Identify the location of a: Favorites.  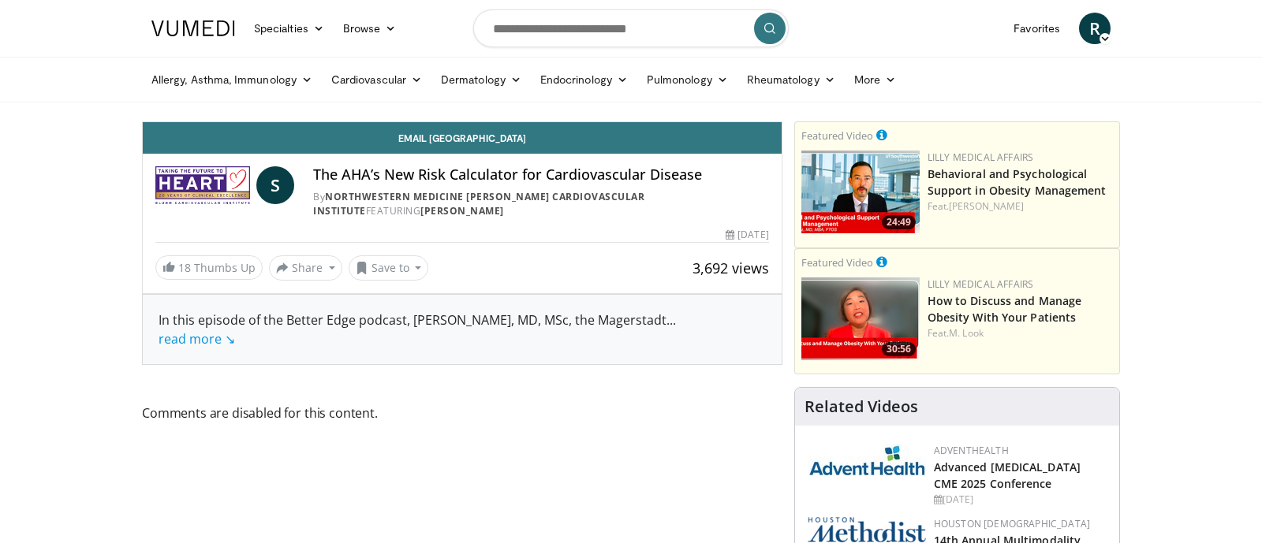
(1036, 28).